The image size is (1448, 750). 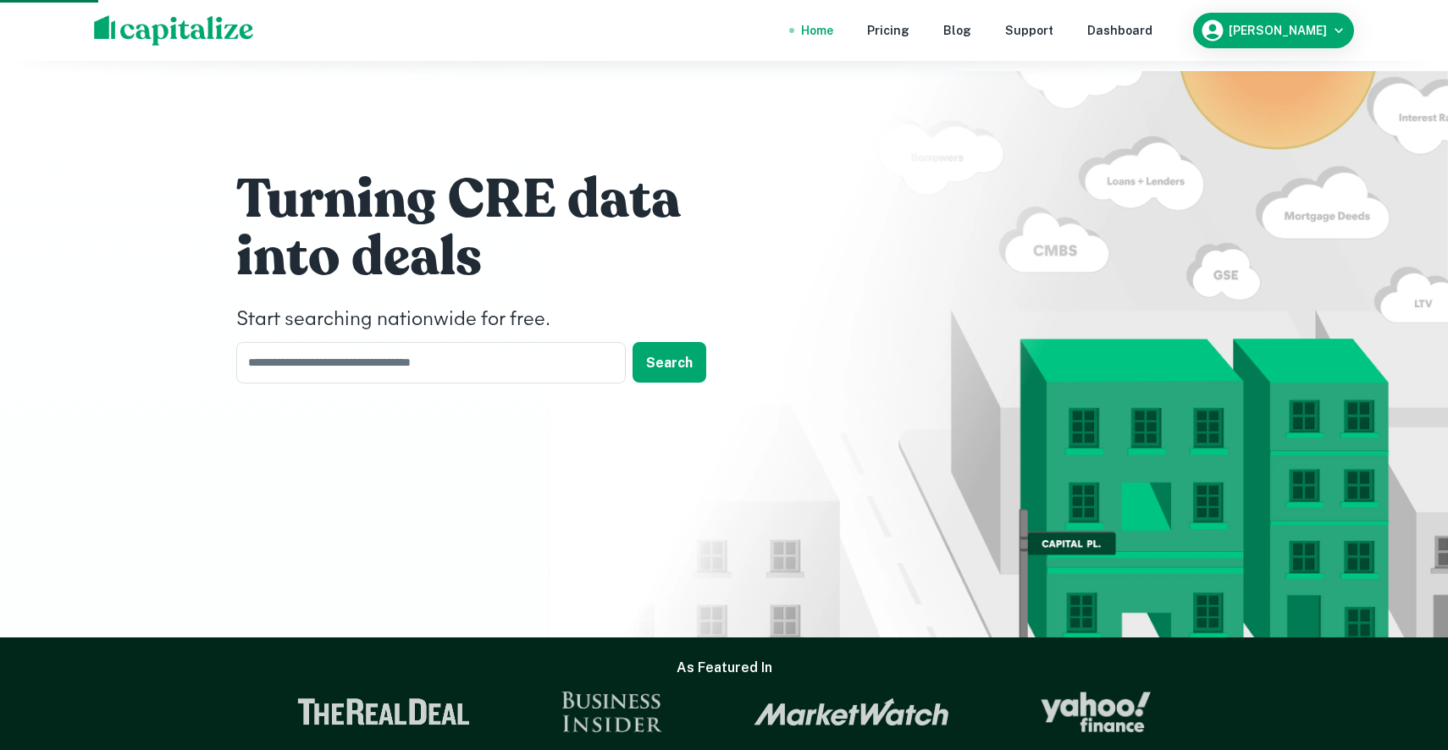 I want to click on a: Blog, so click(x=957, y=30).